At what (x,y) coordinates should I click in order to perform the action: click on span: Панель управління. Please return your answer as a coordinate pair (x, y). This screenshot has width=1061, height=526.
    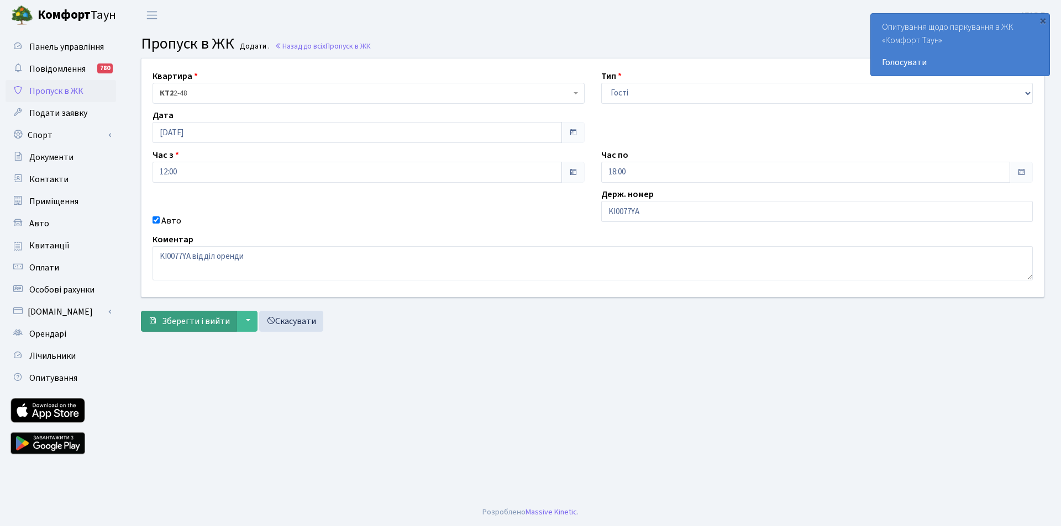
    Looking at the image, I should click on (66, 47).